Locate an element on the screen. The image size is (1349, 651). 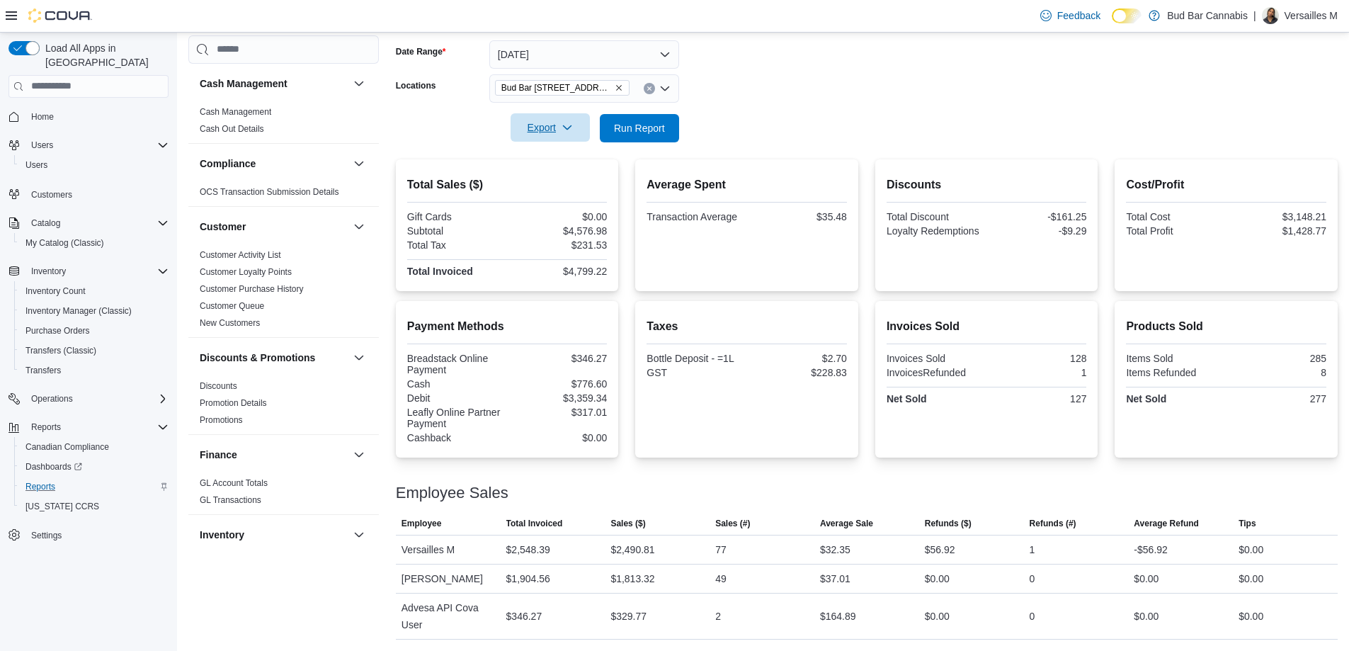
span: Employee is located at coordinates (421, 523).